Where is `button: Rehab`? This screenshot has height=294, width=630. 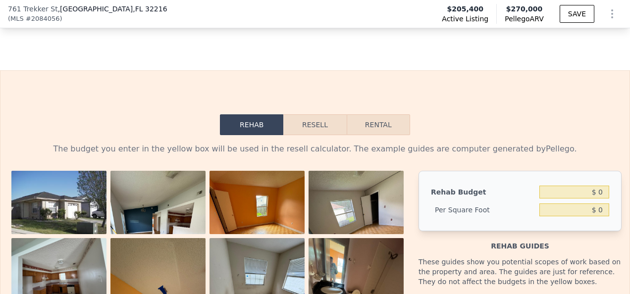
button: Rehab is located at coordinates (251, 125).